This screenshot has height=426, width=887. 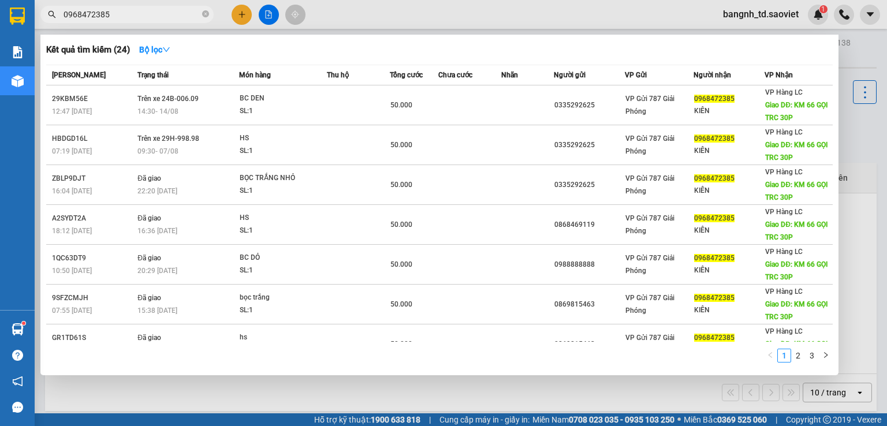 I want to click on span: Thu hộ, so click(x=338, y=75).